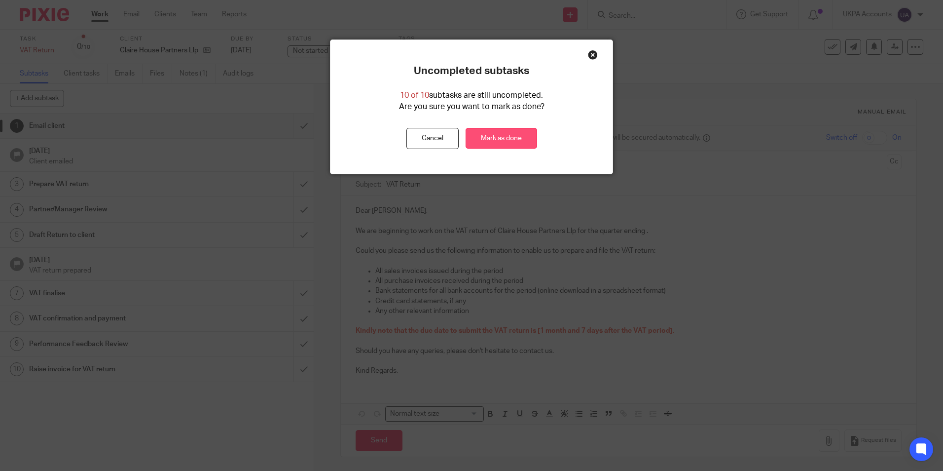 The height and width of the screenshot is (471, 943). Describe the element at coordinates (472, 107) in the screenshot. I see `p: Are you sure you want to mark as done?` at that location.